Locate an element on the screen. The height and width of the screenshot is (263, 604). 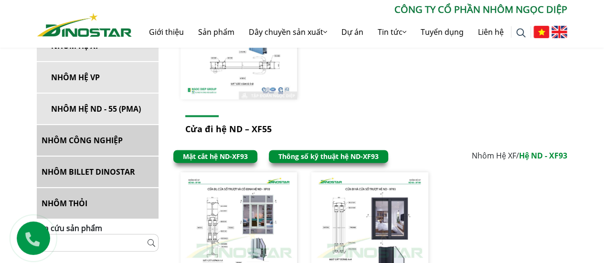
a: Cửa đi hệ ND – XF55 is located at coordinates (228, 129).